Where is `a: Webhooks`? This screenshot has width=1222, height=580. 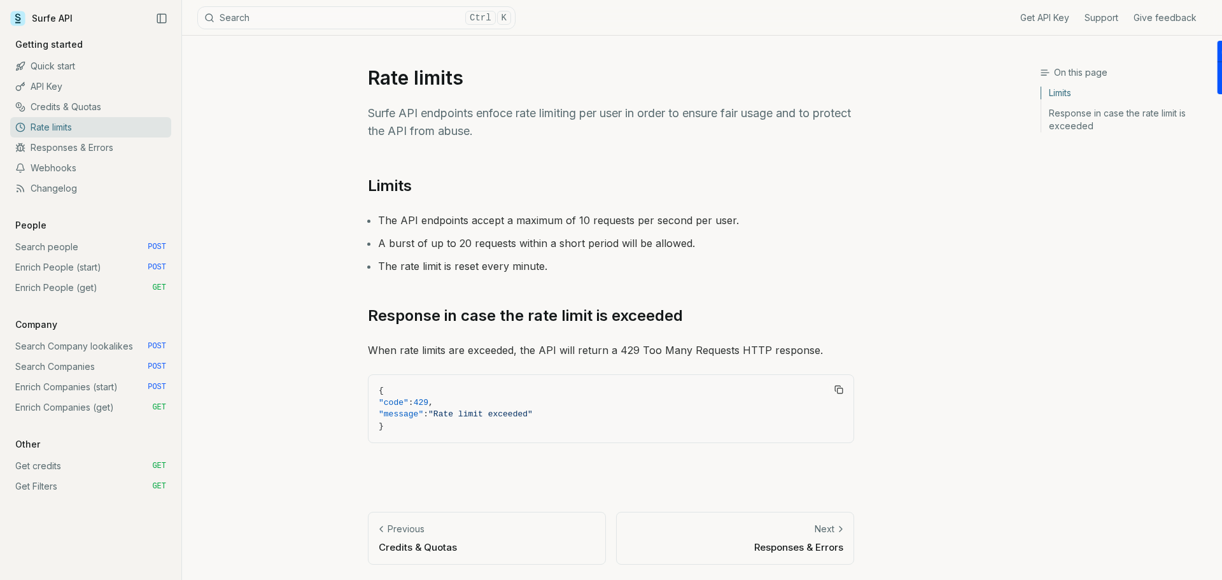
a: Webhooks is located at coordinates (90, 168).